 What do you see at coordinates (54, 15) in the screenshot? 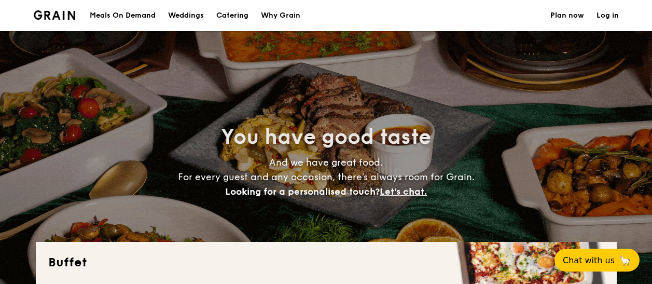
I see `img: Grain` at bounding box center [54, 15].